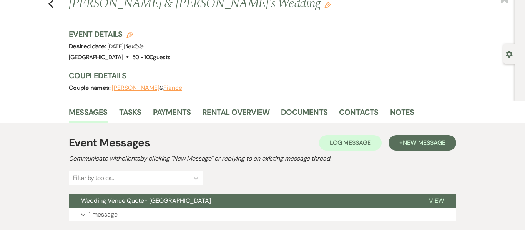 The height and width of the screenshot is (230, 525). I want to click on button: Edit, so click(328, 5).